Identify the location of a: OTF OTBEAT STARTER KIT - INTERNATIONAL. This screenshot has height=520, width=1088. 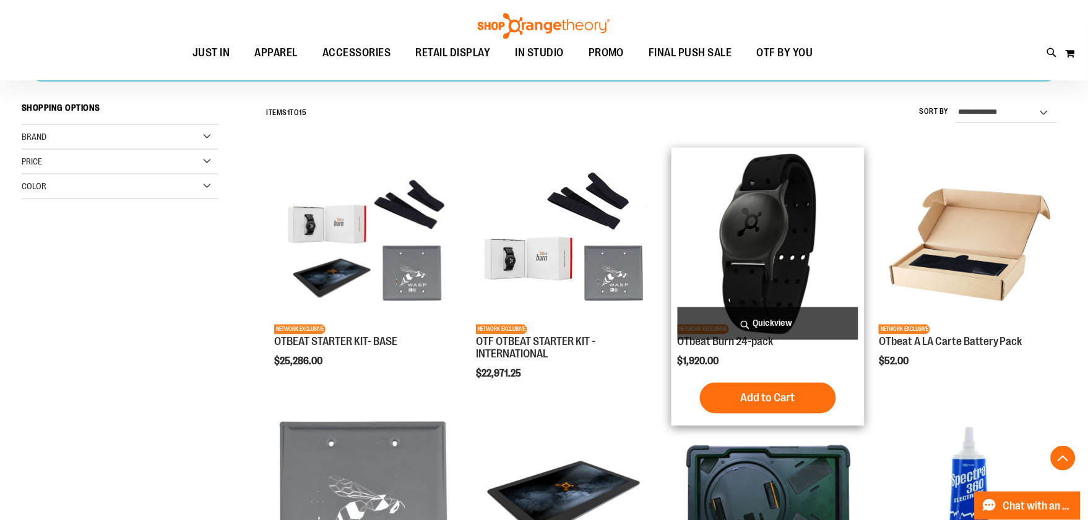
(535, 348).